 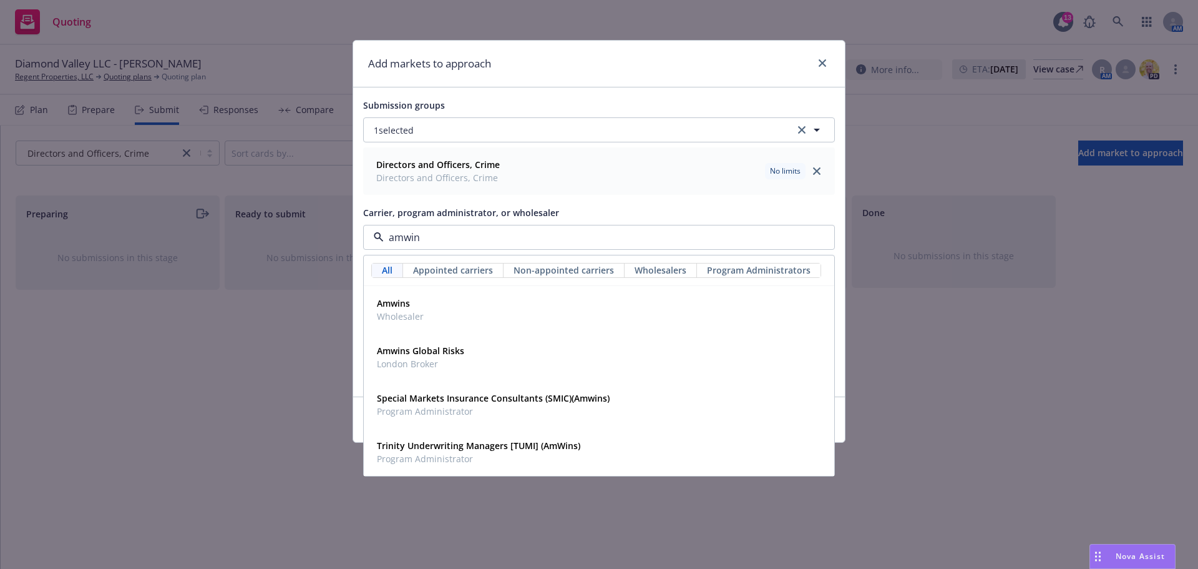 What do you see at coordinates (453, 270) in the screenshot?
I see `span: Appointed carriers` at bounding box center [453, 270].